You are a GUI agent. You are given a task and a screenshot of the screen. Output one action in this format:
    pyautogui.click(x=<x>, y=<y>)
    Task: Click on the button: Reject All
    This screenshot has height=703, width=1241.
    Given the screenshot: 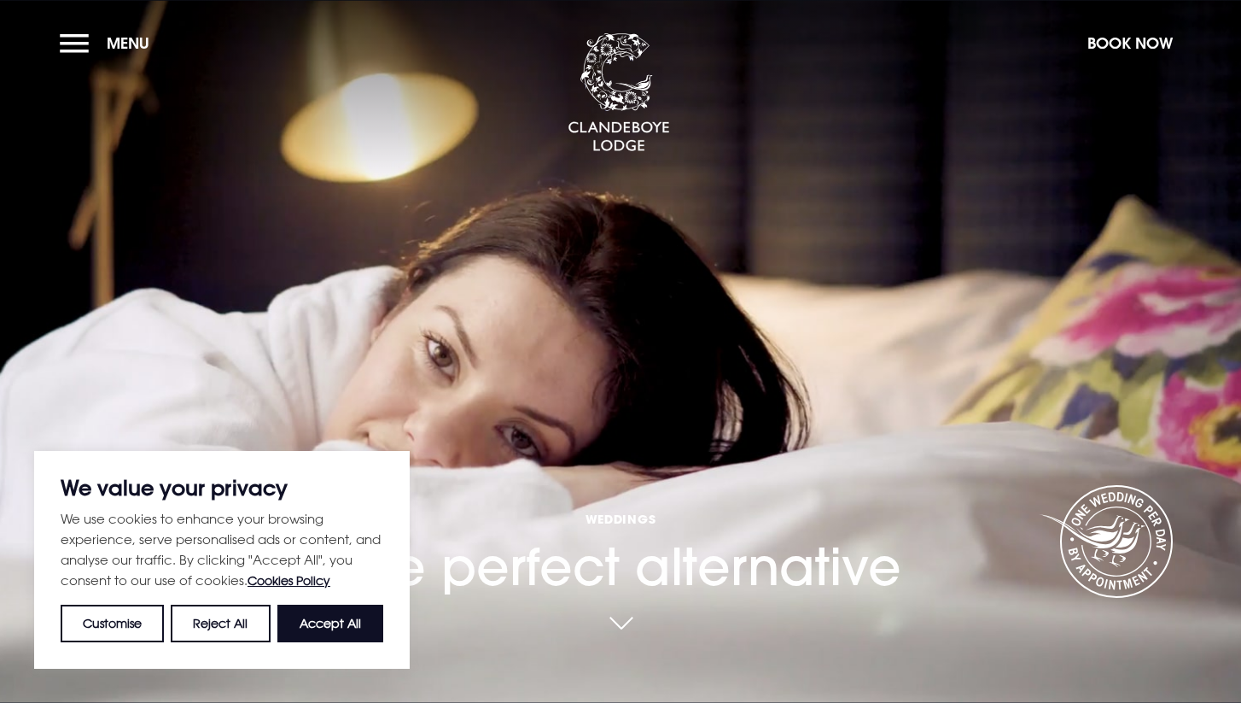 What is the action you would take?
    pyautogui.click(x=220, y=623)
    